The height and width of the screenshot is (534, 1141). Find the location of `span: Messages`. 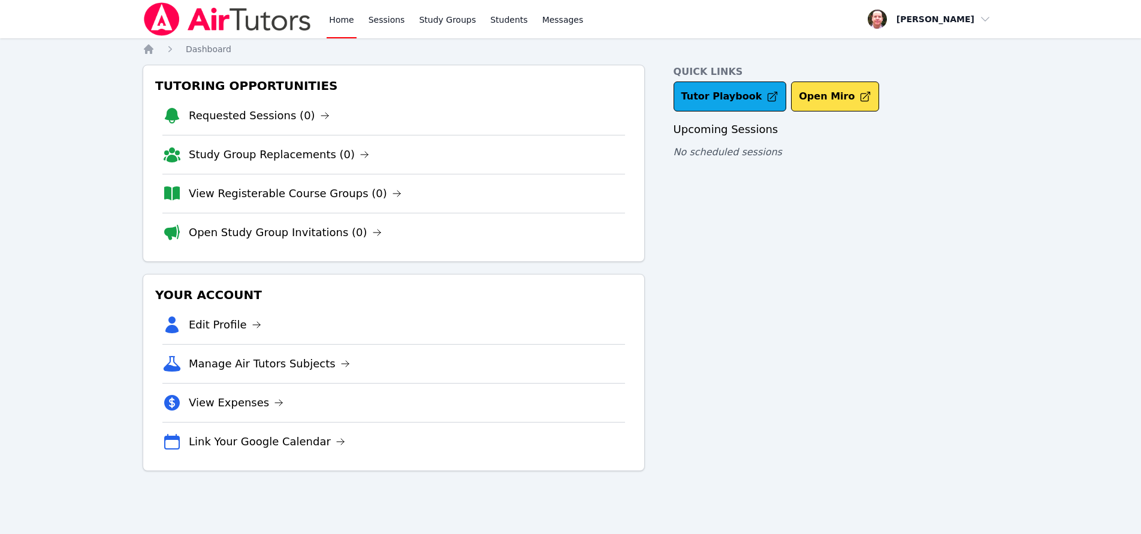

span: Messages is located at coordinates (563, 20).